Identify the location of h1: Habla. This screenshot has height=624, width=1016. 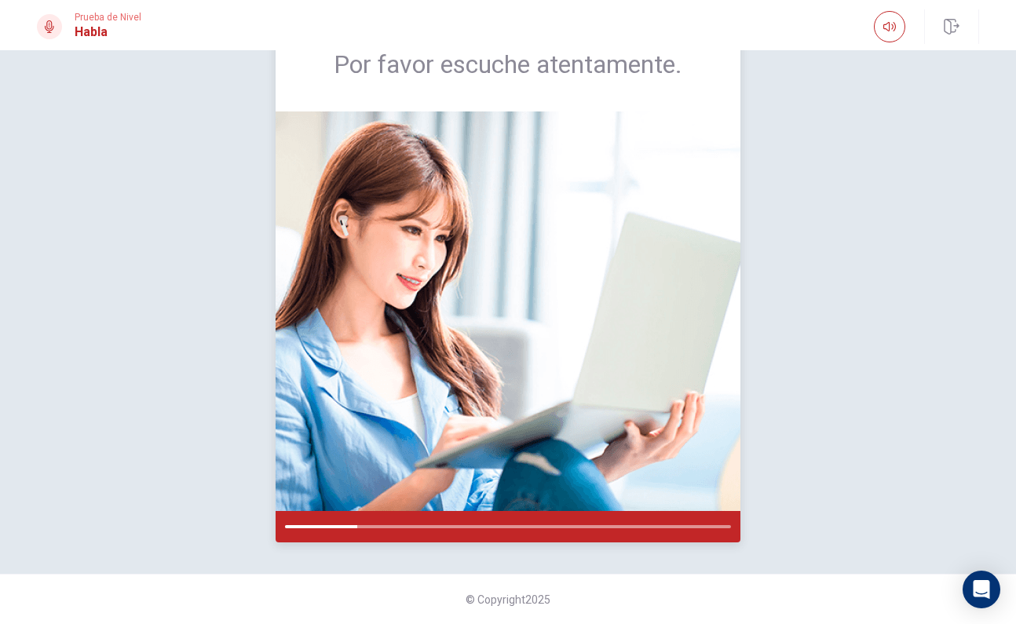
(108, 32).